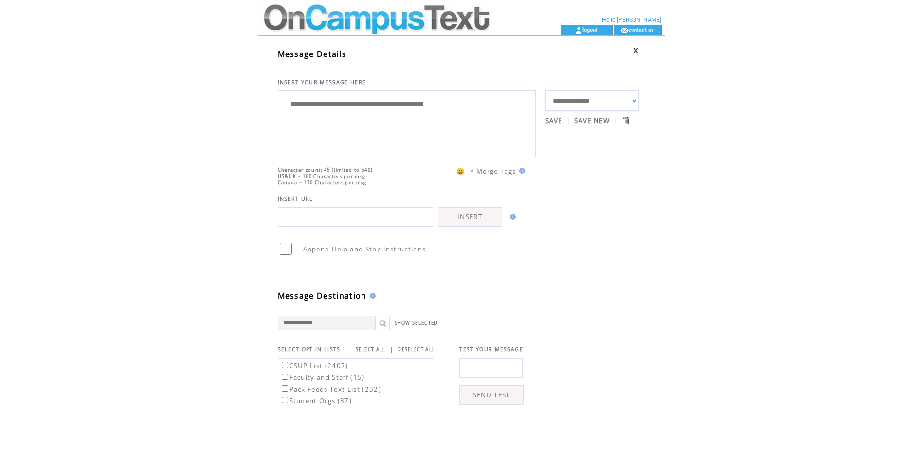  What do you see at coordinates (470, 217) in the screenshot?
I see `a: INSERT` at bounding box center [470, 217].